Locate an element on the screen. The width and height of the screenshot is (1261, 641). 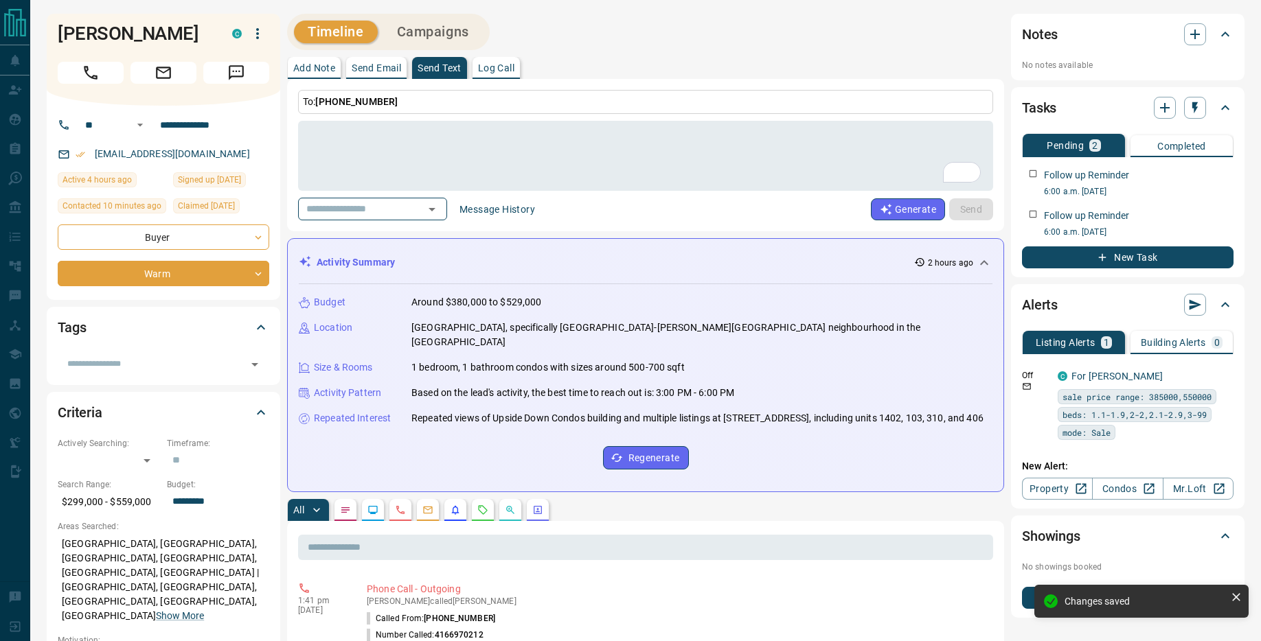
span: mode: Sale is located at coordinates (1086, 433).